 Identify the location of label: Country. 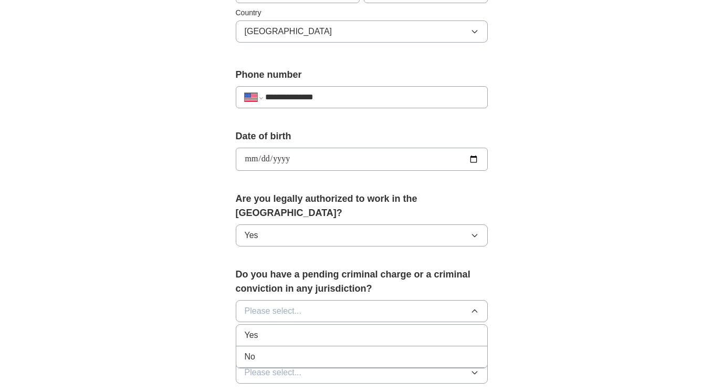
(362, 13).